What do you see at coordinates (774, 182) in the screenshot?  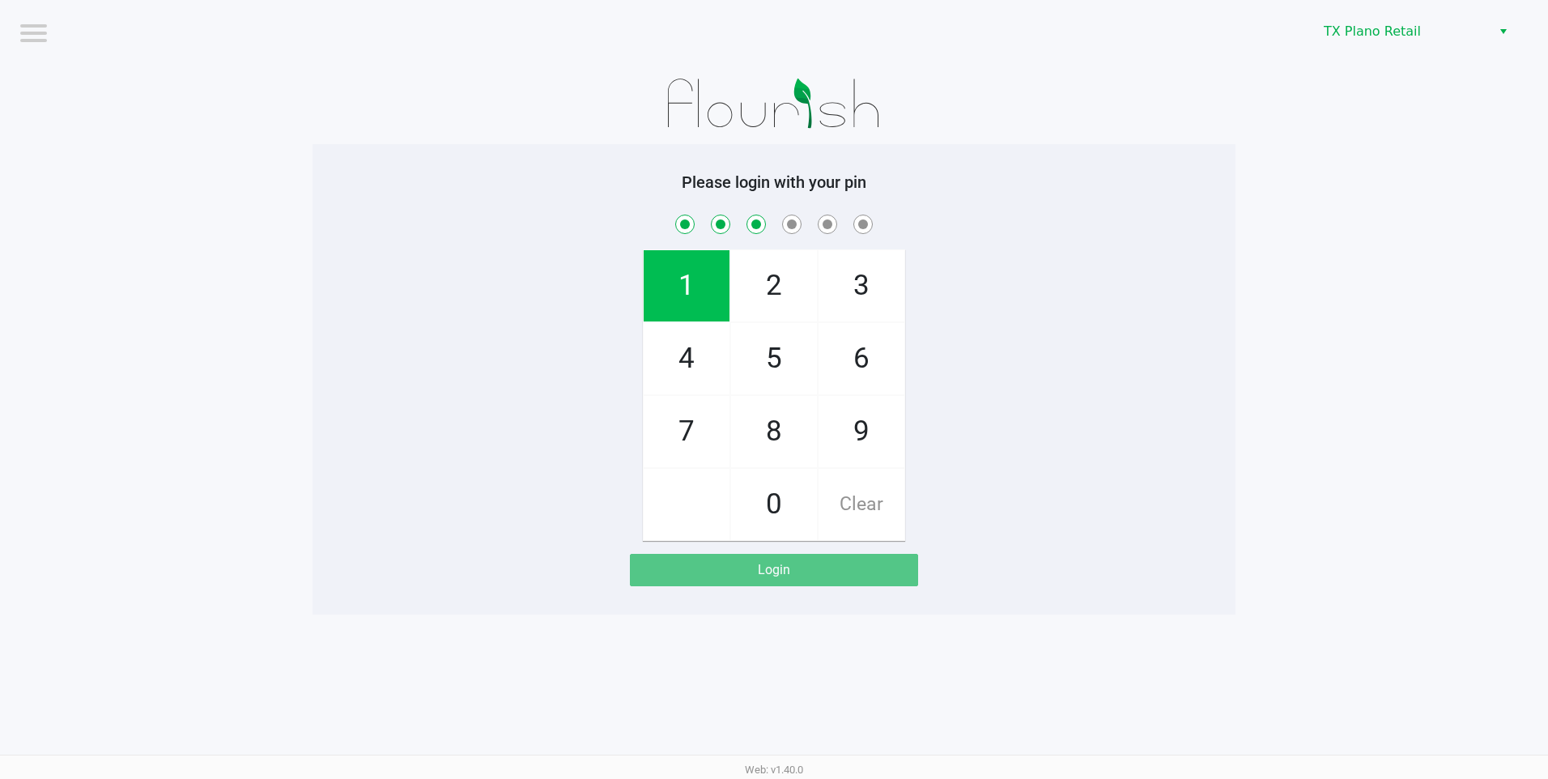 I see `h5: Please login with your pin` at bounding box center [774, 182].